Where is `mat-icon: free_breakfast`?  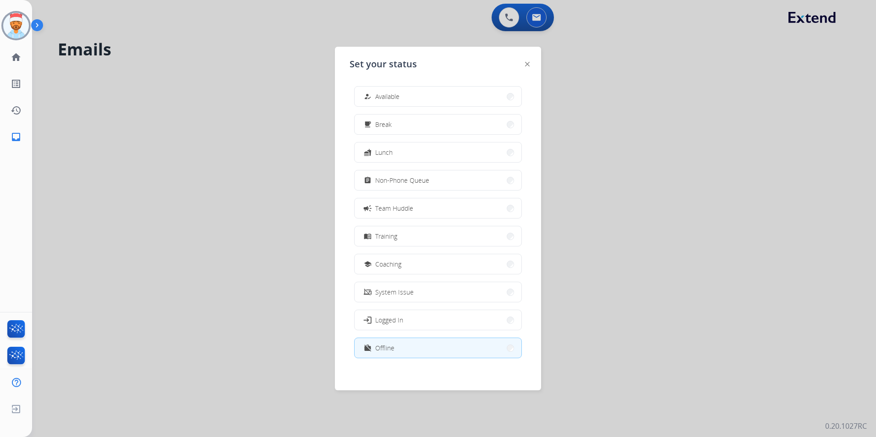 mat-icon: free_breakfast is located at coordinates (367, 124).